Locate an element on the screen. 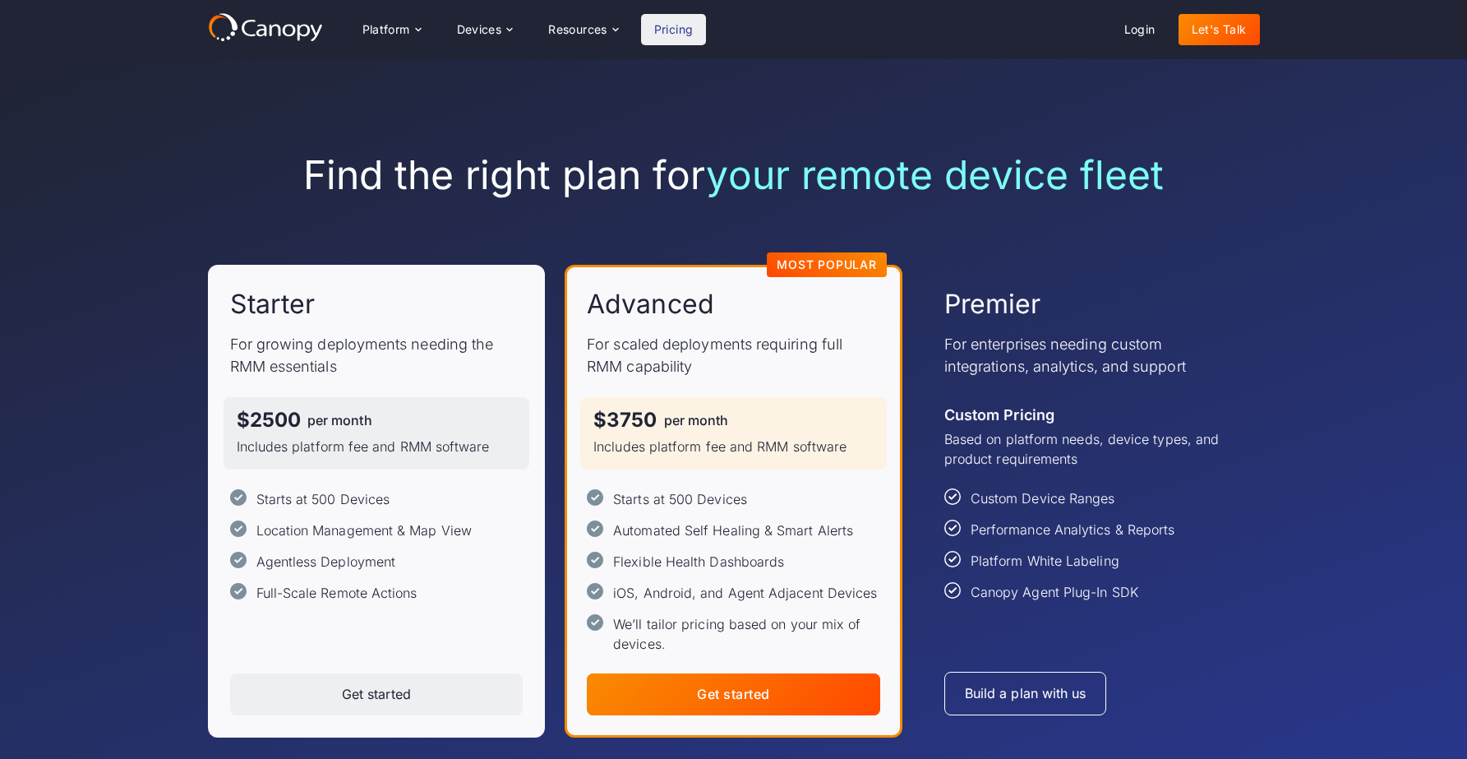 Image resolution: width=1467 pixels, height=759 pixels. h2: Starter is located at coordinates (273, 304).